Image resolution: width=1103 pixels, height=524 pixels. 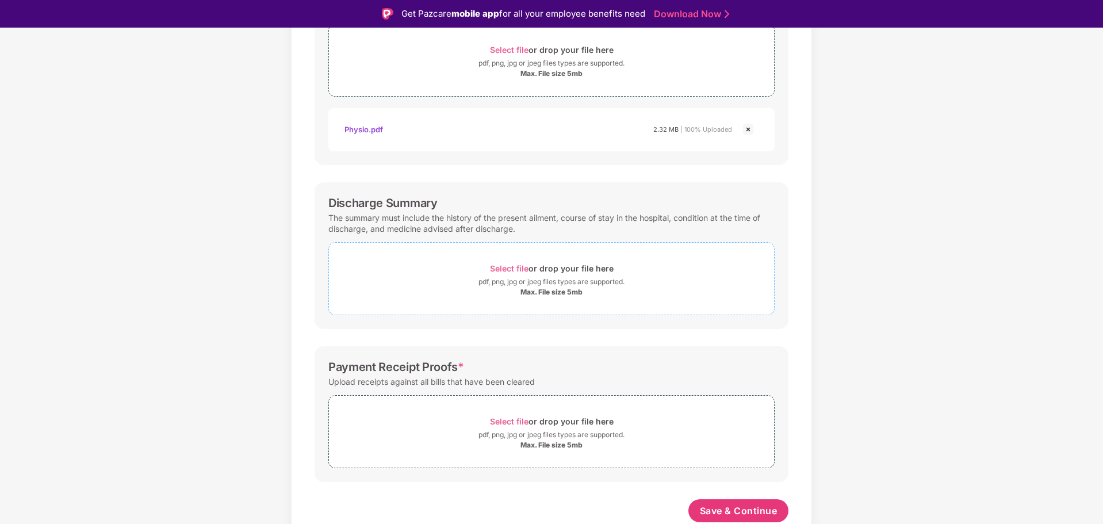 What do you see at coordinates (523, 14) in the screenshot?
I see `div: Get Pazcare for all your employee benefits need` at bounding box center [523, 14].